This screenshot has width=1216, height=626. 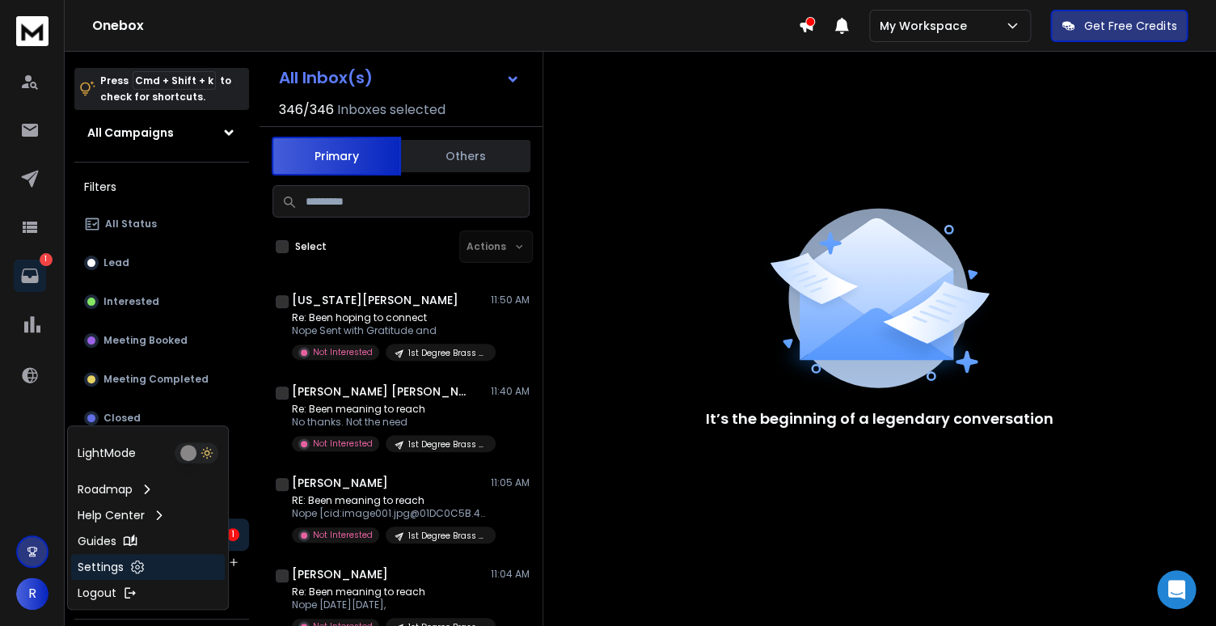 What do you see at coordinates (510, 300) in the screenshot?
I see `p: 11:50 AM` at bounding box center [510, 300].